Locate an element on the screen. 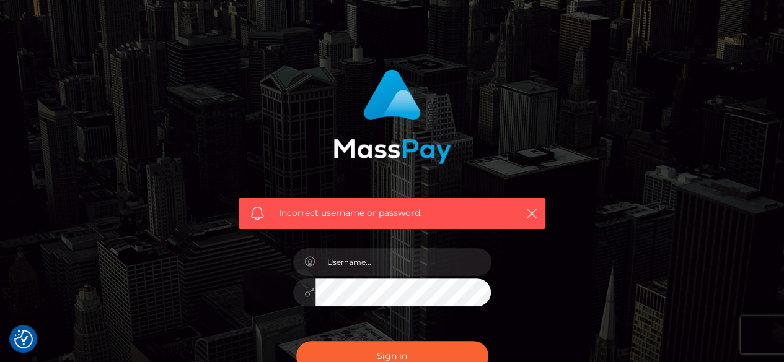 The width and height of the screenshot is (784, 362). span: Incorrect username or password. is located at coordinates (392, 213).